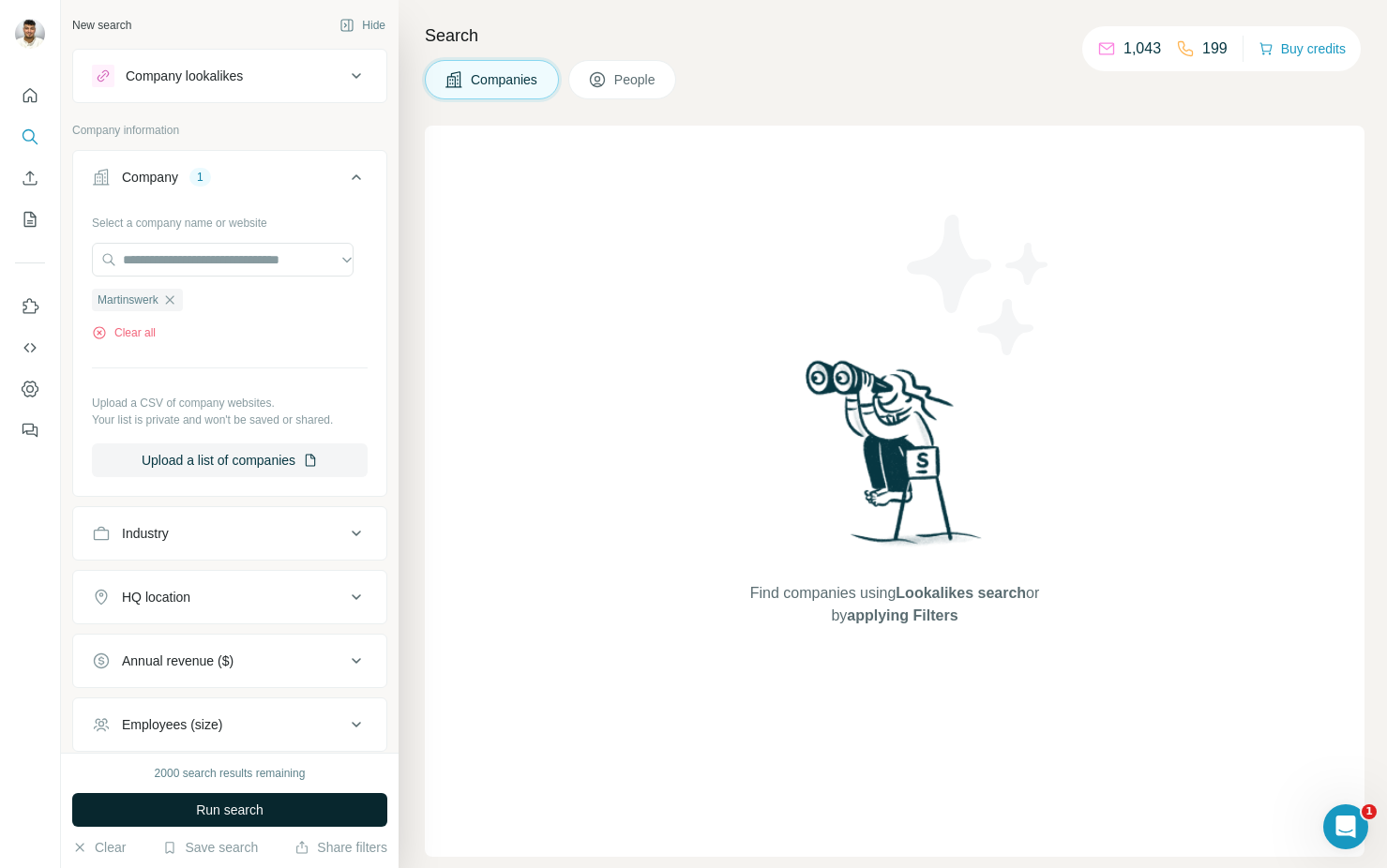  I want to click on button: Company1, so click(230, 181).